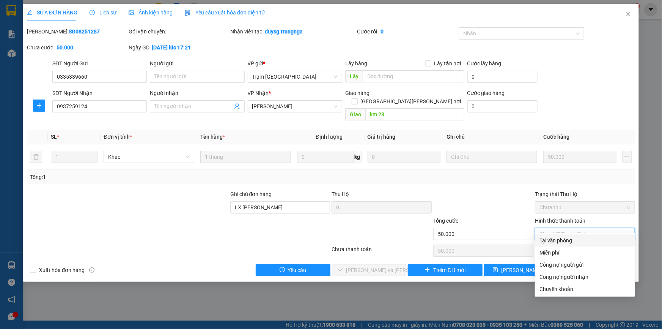 This screenshot has width=662, height=329. What do you see at coordinates (585, 240) in the screenshot?
I see `div: Tại văn phòng` at bounding box center [585, 240].